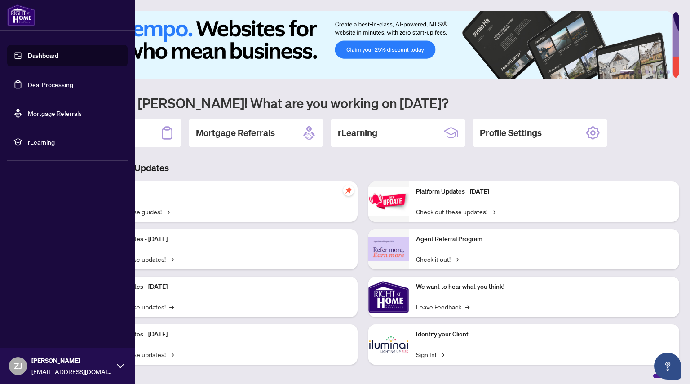  What do you see at coordinates (544, 335) in the screenshot?
I see `p: Identify your Client` at bounding box center [544, 335].